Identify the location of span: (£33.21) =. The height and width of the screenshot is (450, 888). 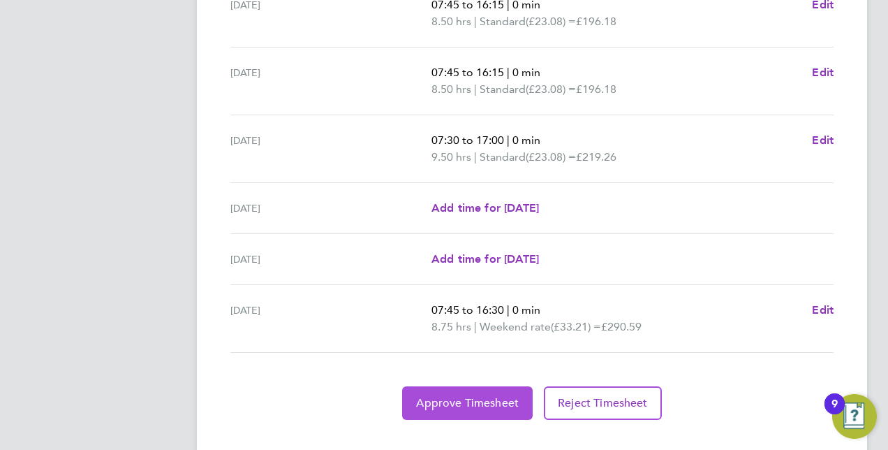
(576, 326).